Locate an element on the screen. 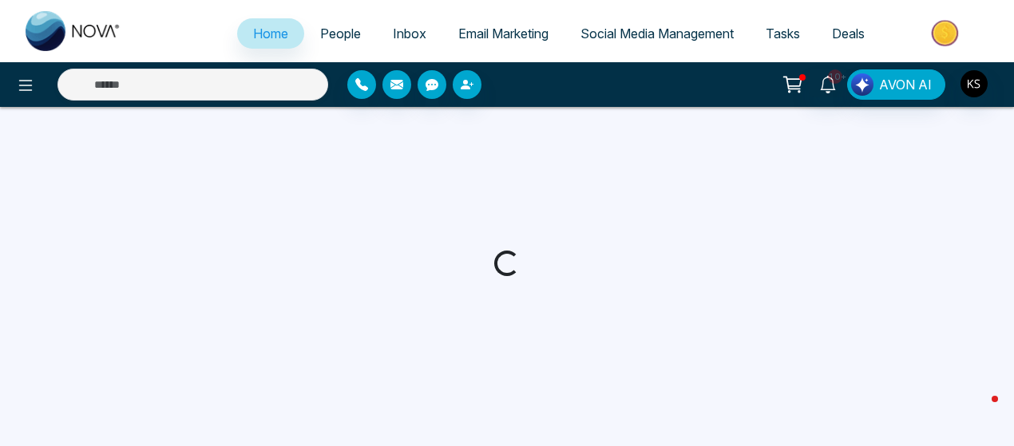  span: Tasks is located at coordinates (782, 34).